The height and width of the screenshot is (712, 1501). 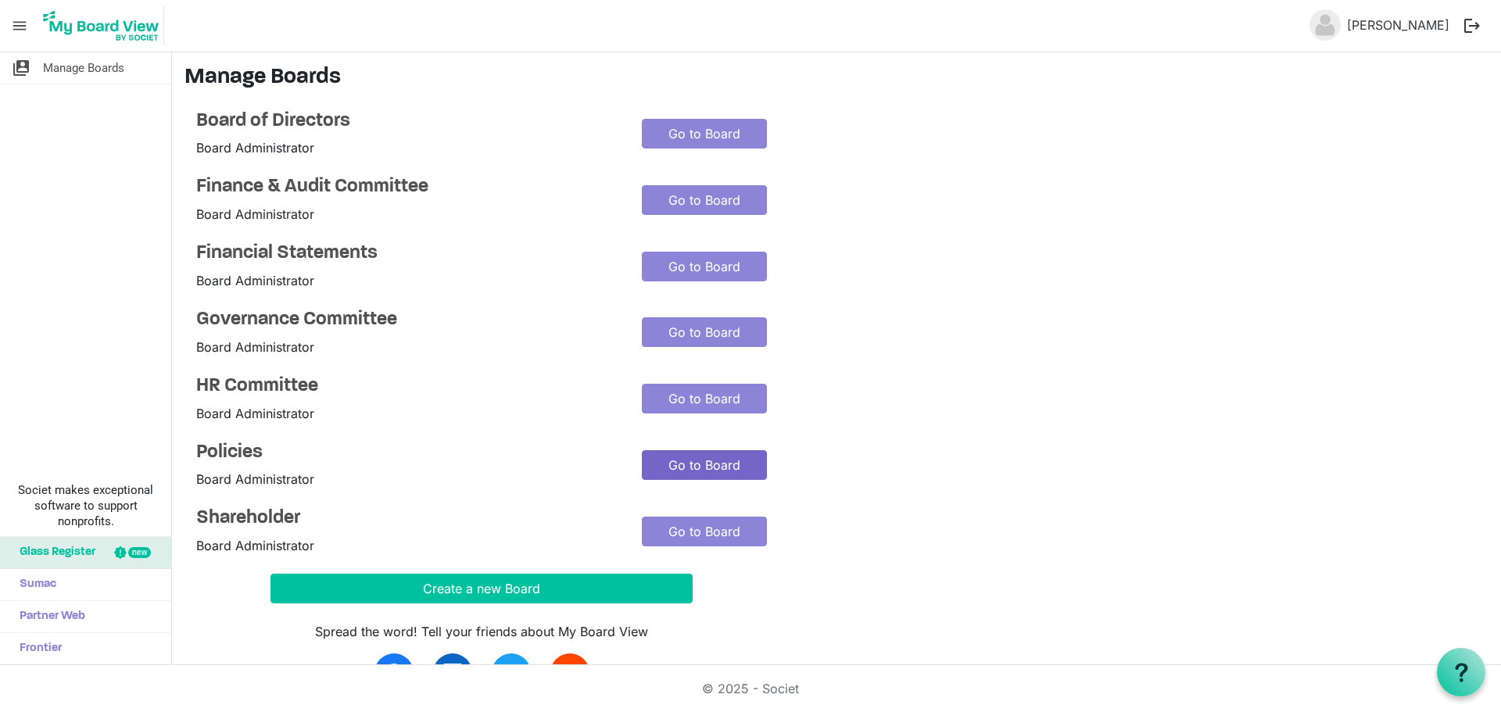 What do you see at coordinates (21, 68) in the screenshot?
I see `span: switch_account` at bounding box center [21, 68].